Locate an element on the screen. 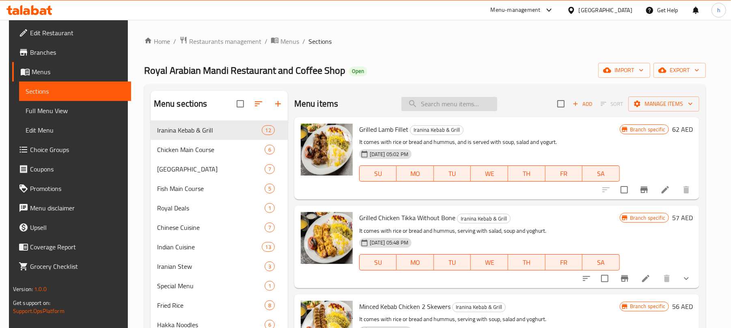 This screenshot has width=731, height=328. a: Grocery Checklist is located at coordinates (71, 267).